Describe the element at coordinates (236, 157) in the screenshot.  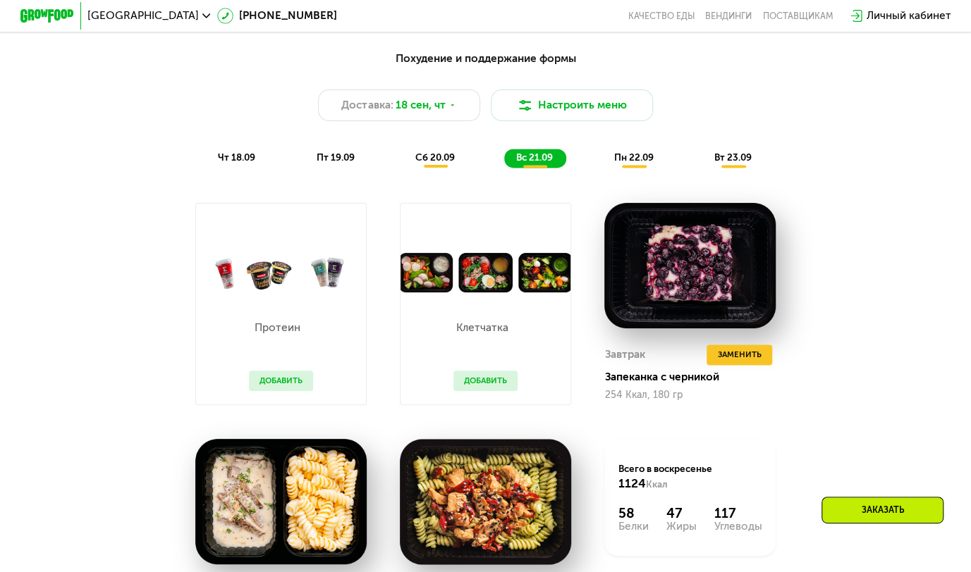
I see `span: чт 18.09` at that location.